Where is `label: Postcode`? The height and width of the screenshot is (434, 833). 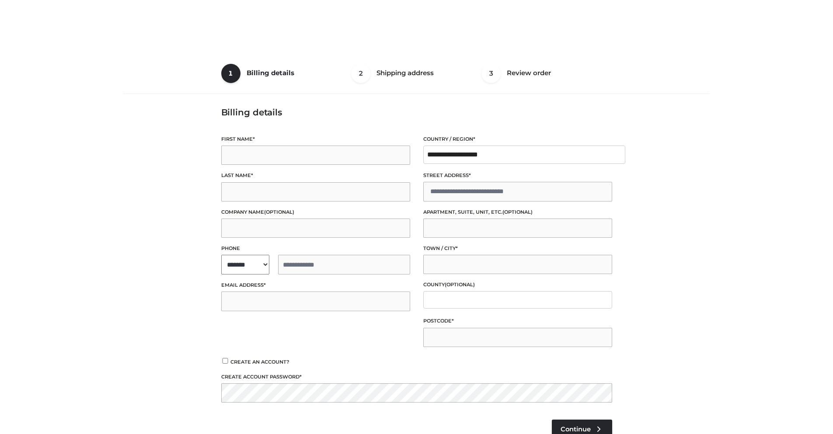 label: Postcode is located at coordinates (518, 321).